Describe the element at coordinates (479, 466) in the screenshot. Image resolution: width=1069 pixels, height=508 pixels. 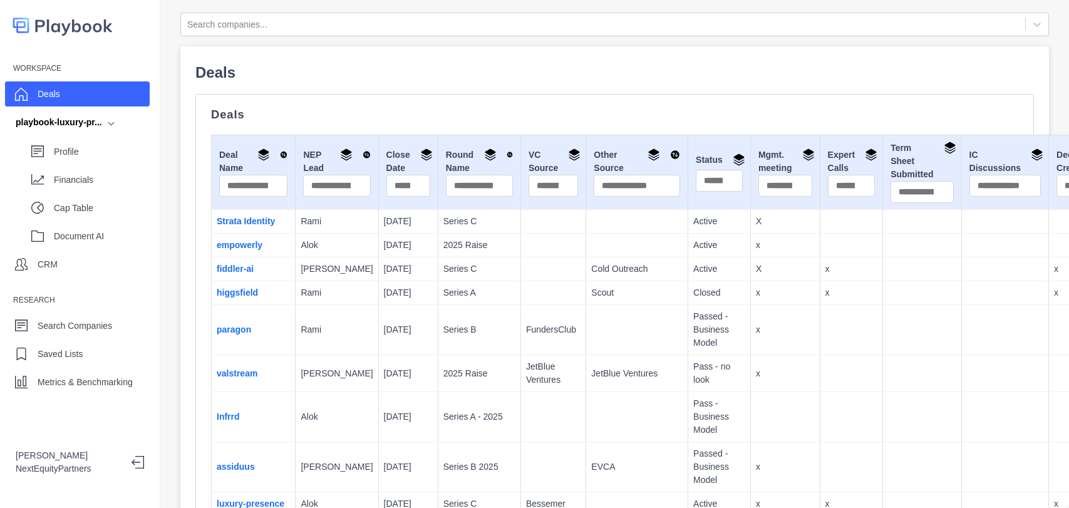
I see `p: Series B 2025` at that location.